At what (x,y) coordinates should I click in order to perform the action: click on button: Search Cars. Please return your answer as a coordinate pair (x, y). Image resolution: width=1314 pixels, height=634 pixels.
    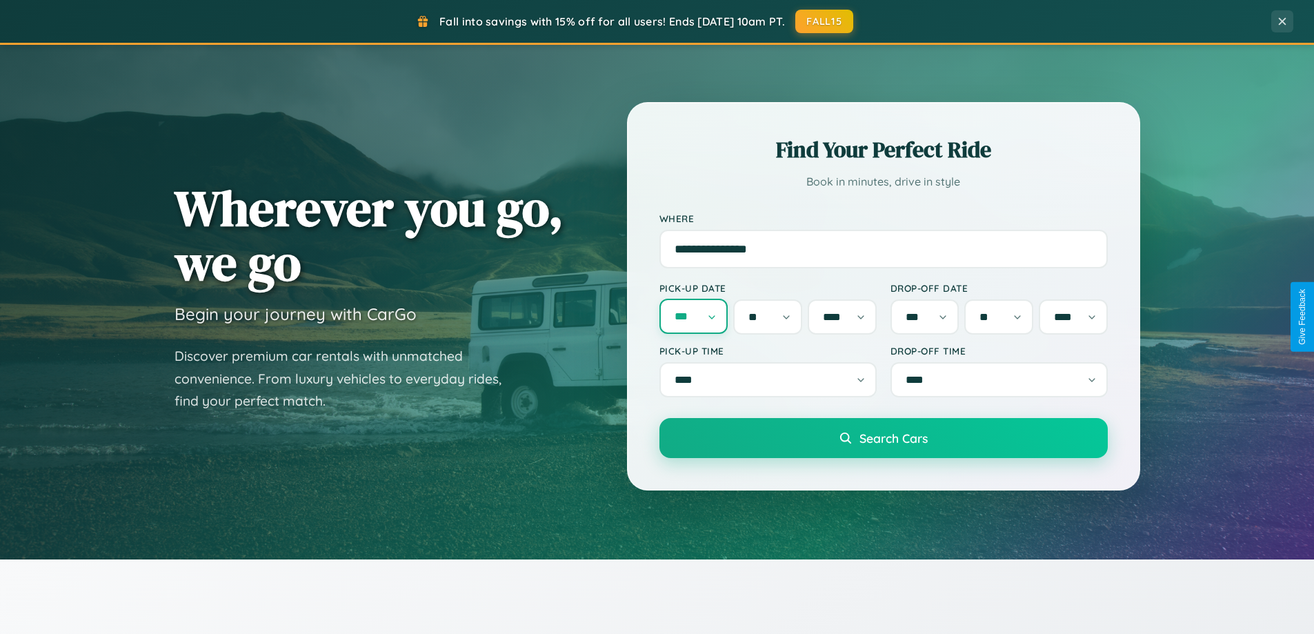
    Looking at the image, I should click on (883, 438).